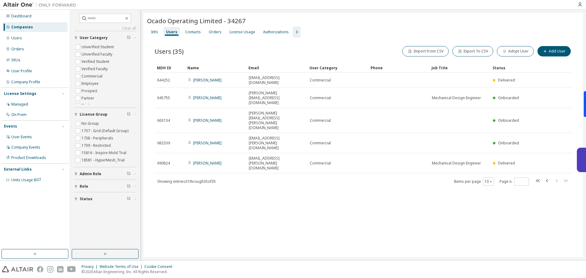 The width and height of the screenshot is (586, 278). Describe the element at coordinates (22, 27) in the screenshot. I see `div: Companies` at that location.